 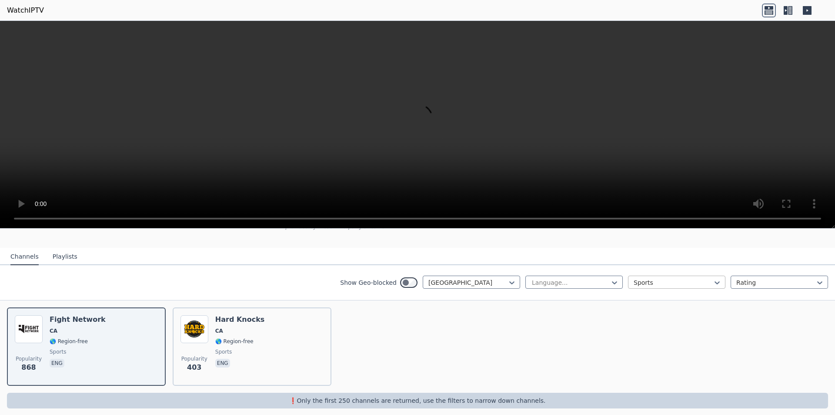 I want to click on p: ❗️Only the first 250 channels are returned, use the filters to narrow down channels., so click(x=418, y=400).